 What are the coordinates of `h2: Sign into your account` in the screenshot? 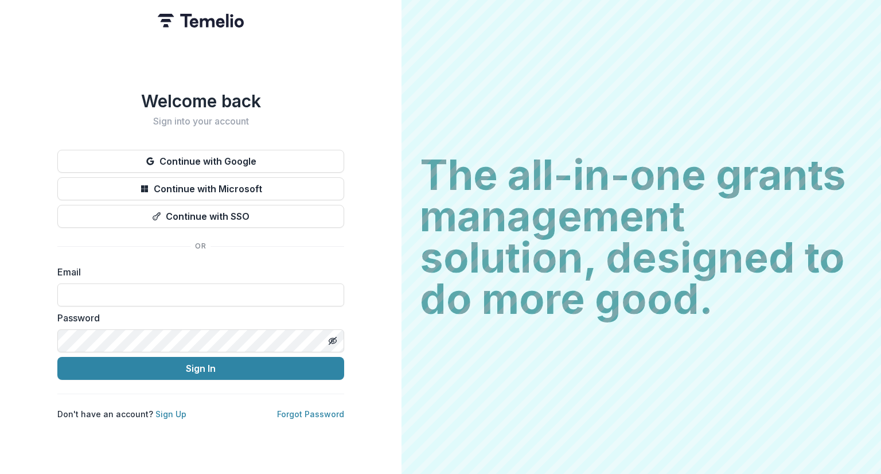 It's located at (201, 121).